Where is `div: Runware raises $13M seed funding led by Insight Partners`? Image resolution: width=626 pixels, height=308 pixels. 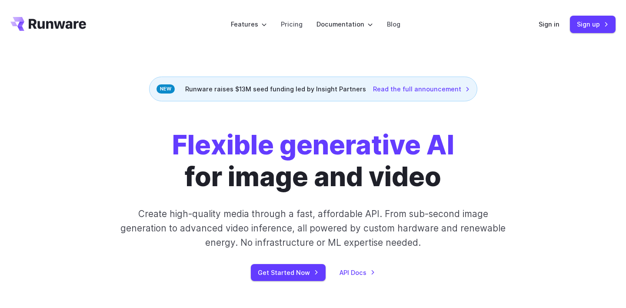
div: Runware raises $13M seed funding led by Insight Partners is located at coordinates (313, 89).